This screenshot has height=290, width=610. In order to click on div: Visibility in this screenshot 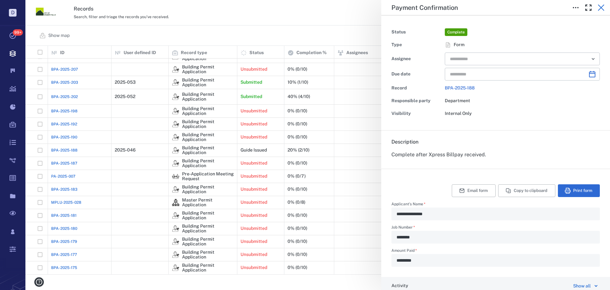, I will do `click(417, 113)`.